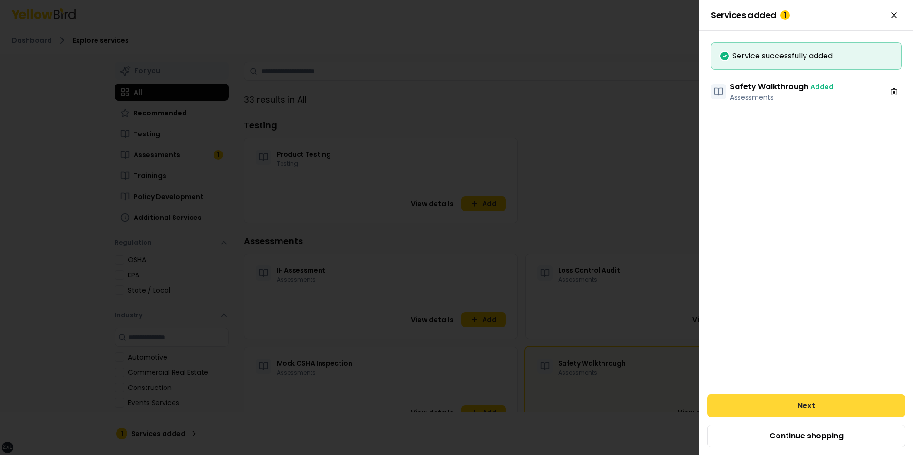 Image resolution: width=913 pixels, height=455 pixels. What do you see at coordinates (781, 97) in the screenshot?
I see `p: Assessments` at bounding box center [781, 97].